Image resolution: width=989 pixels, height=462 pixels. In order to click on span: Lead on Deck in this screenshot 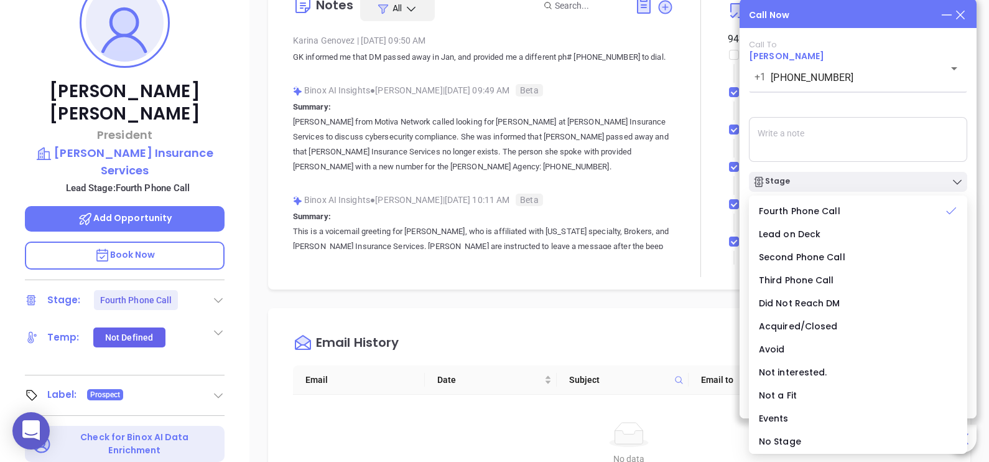, I will do `click(790, 234)`.